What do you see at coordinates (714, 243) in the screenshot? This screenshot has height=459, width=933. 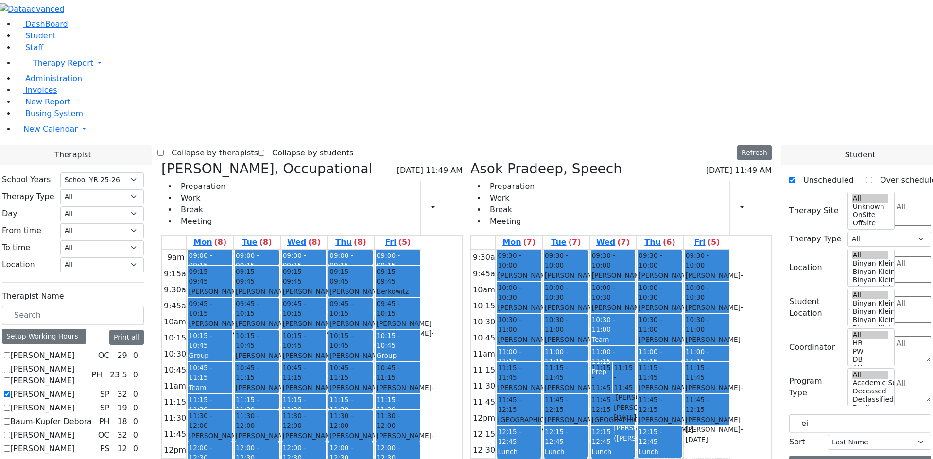 I see `label: (5)` at bounding box center [714, 243].